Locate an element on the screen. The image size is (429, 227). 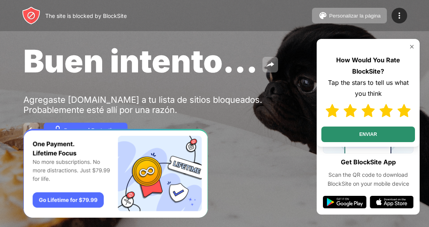
div: Personalizar la página is located at coordinates (355, 16).